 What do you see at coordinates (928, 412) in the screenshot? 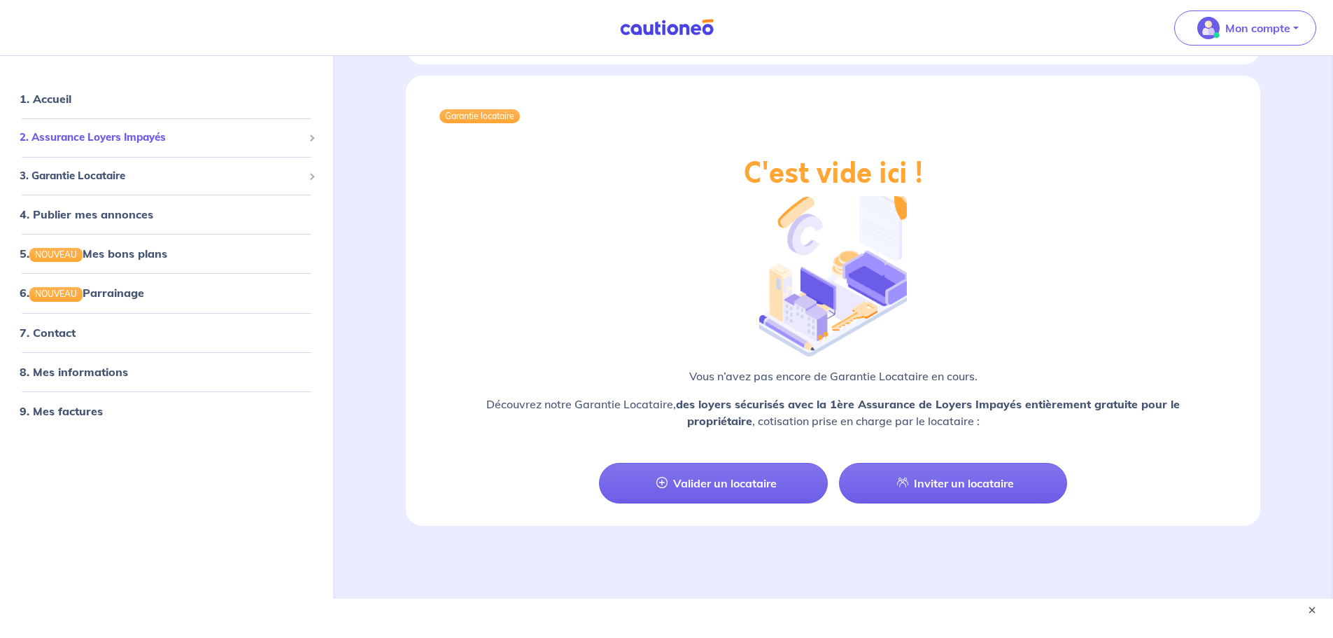
I see `strong: des loyers sécurisés avec la 1ère Assurance de Loyers Impayés entièrement gratuite pour le propri...` at bounding box center [928, 412].